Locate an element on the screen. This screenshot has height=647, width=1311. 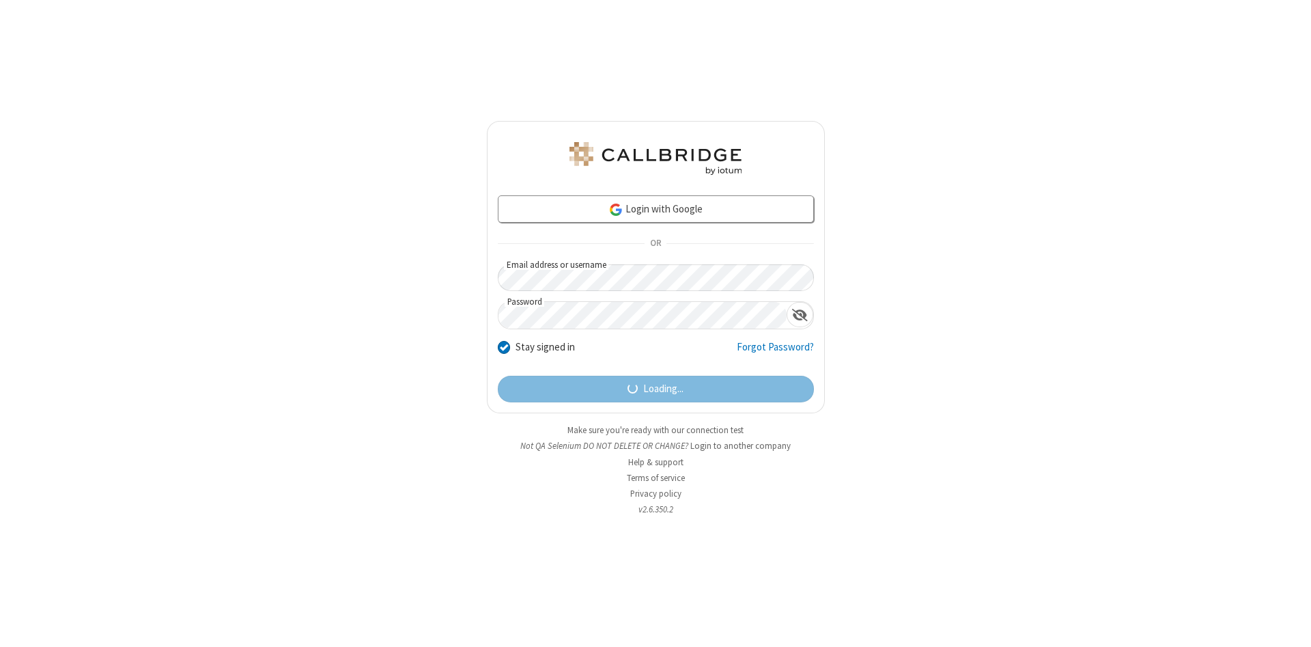
button: Loading... is located at coordinates (656, 389).